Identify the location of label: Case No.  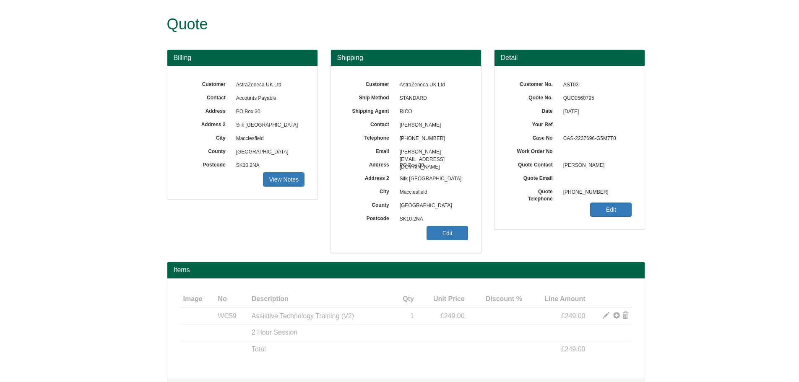
(533, 137).